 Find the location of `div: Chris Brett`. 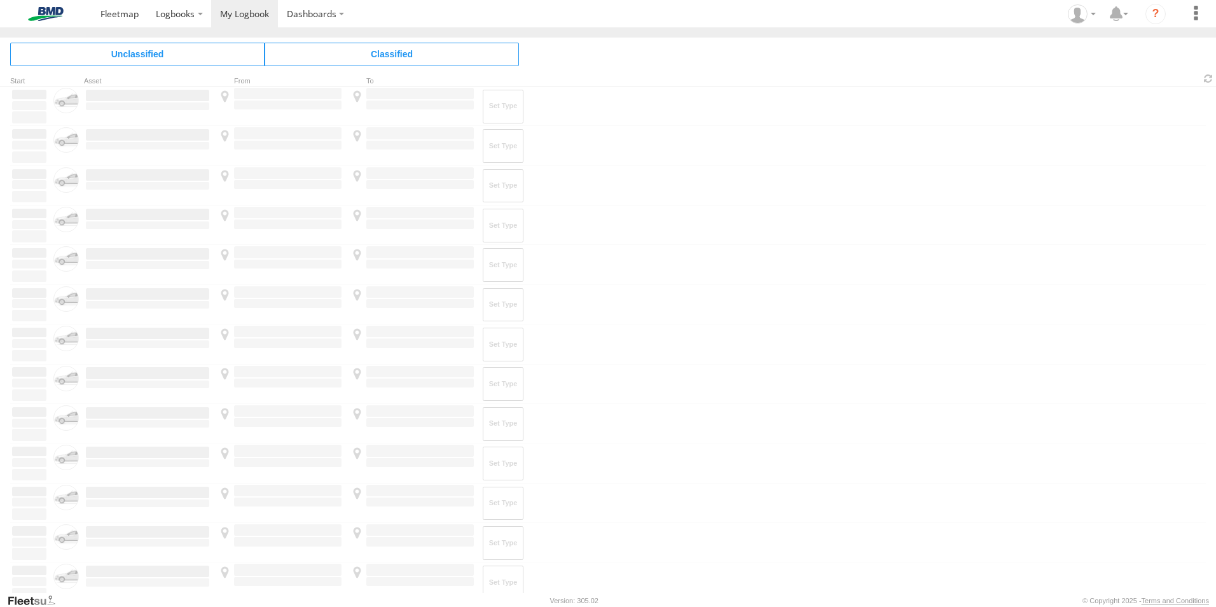

div: Chris Brett is located at coordinates (1082, 14).